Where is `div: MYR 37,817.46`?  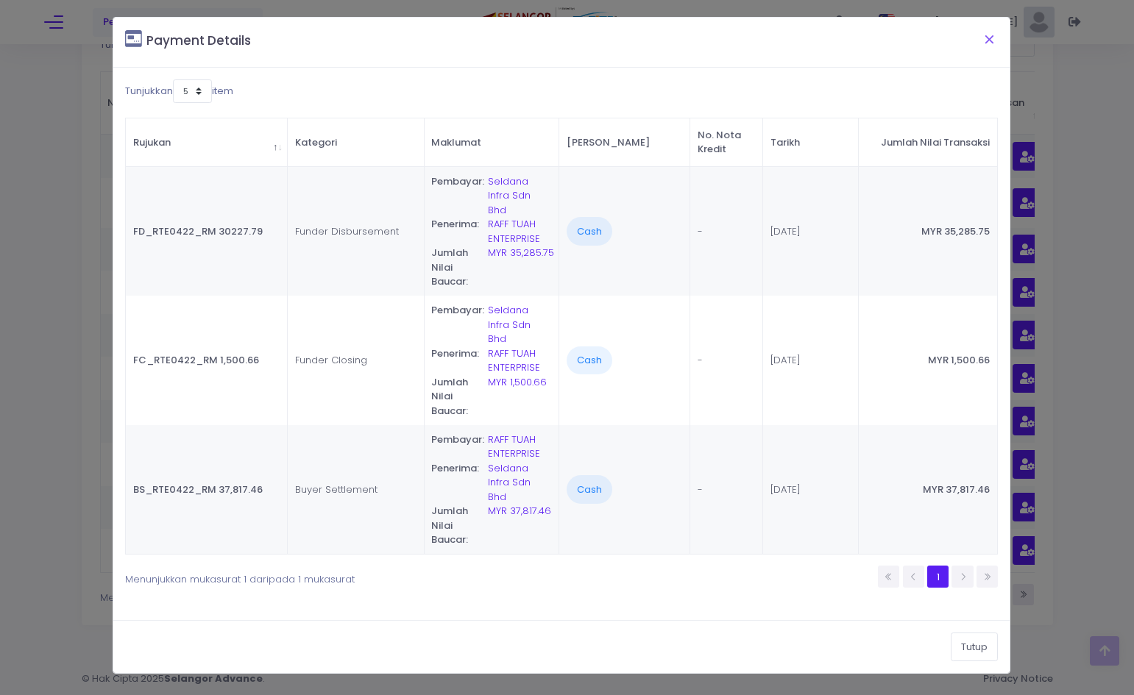 div: MYR 37,817.46 is located at coordinates (520, 525).